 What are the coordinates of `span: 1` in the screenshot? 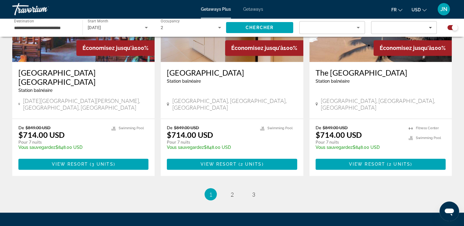 It's located at (211, 194).